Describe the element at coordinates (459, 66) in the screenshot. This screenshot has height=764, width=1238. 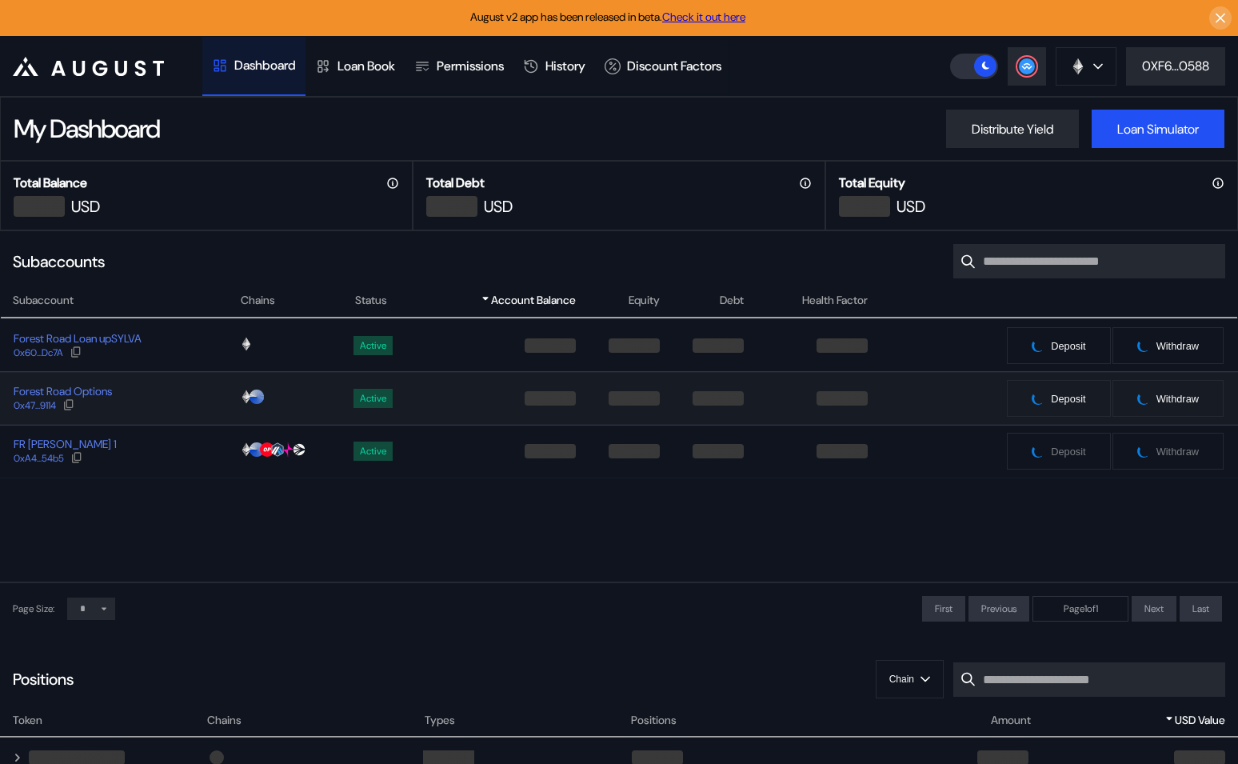
I see `a: Permissions` at that location.